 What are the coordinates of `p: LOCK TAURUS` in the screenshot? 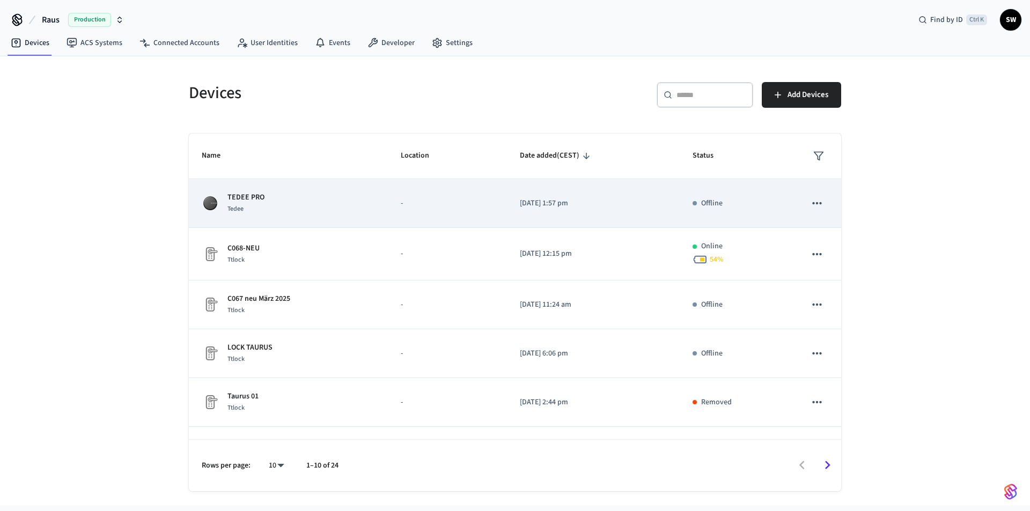 It's located at (250, 348).